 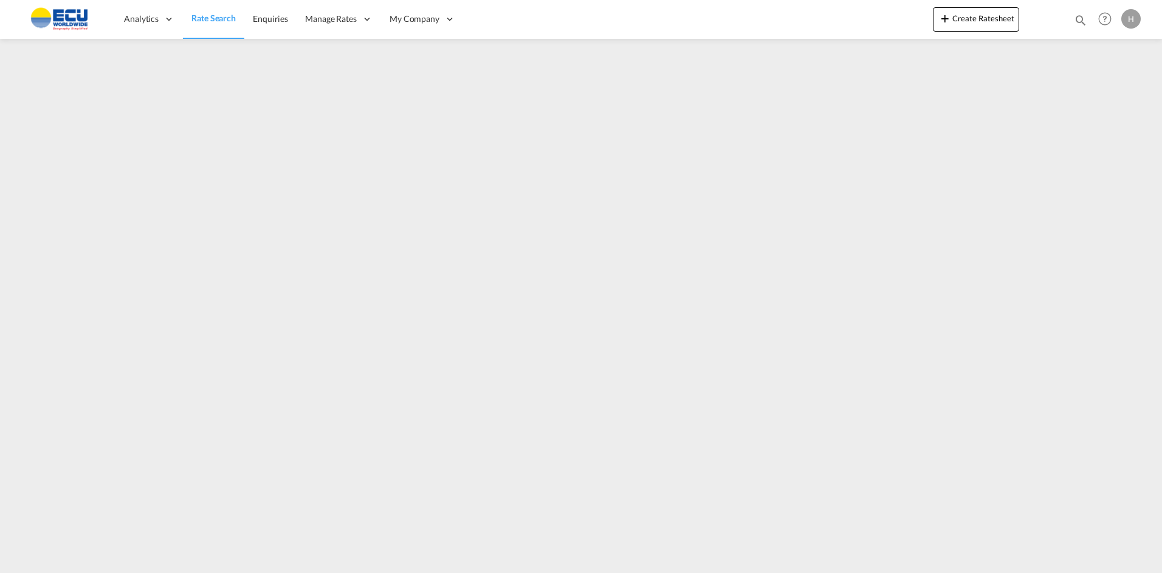 What do you see at coordinates (141, 19) in the screenshot?
I see `span: Analytics` at bounding box center [141, 19].